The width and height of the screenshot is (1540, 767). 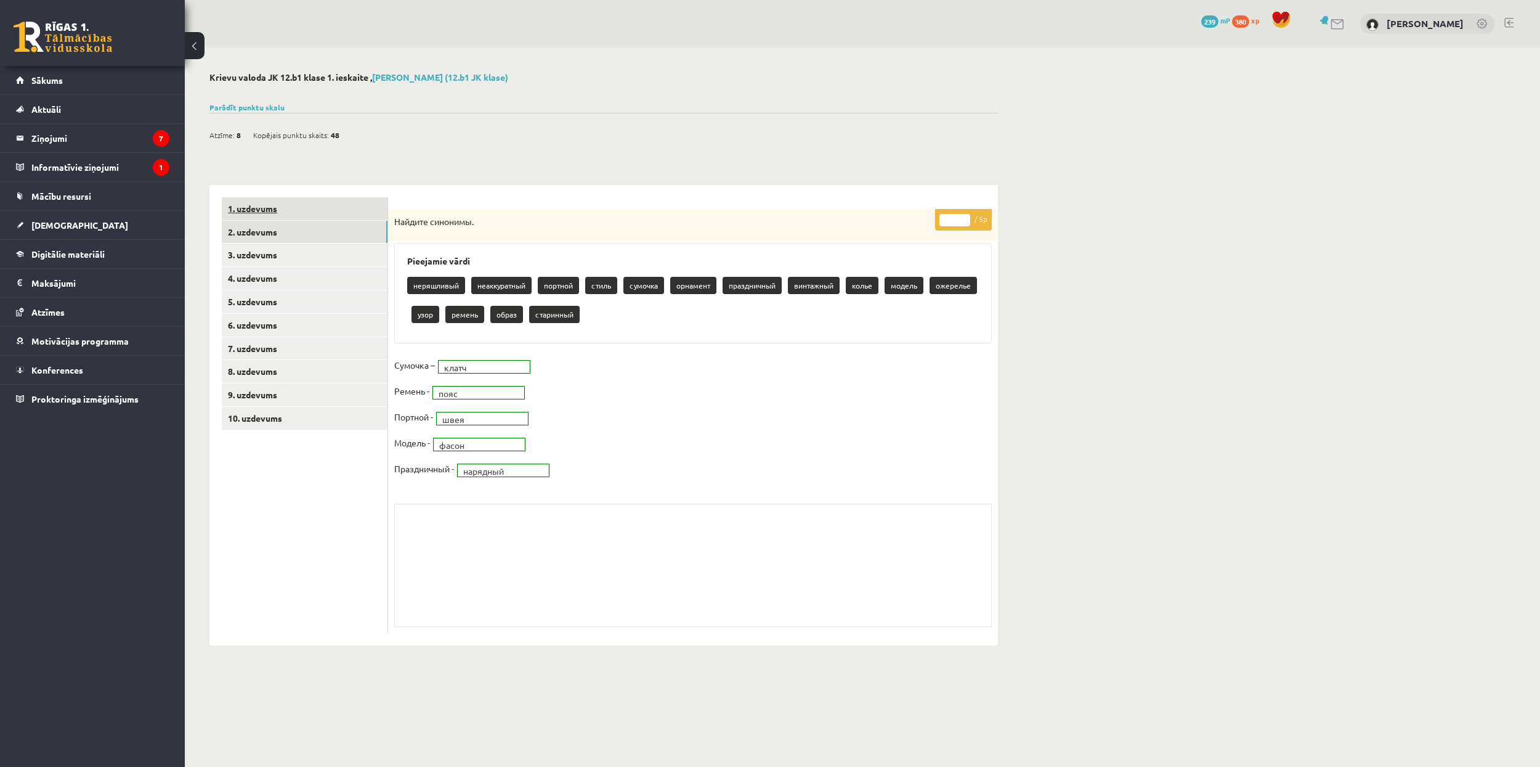 I want to click on span: Konferences, so click(x=57, y=370).